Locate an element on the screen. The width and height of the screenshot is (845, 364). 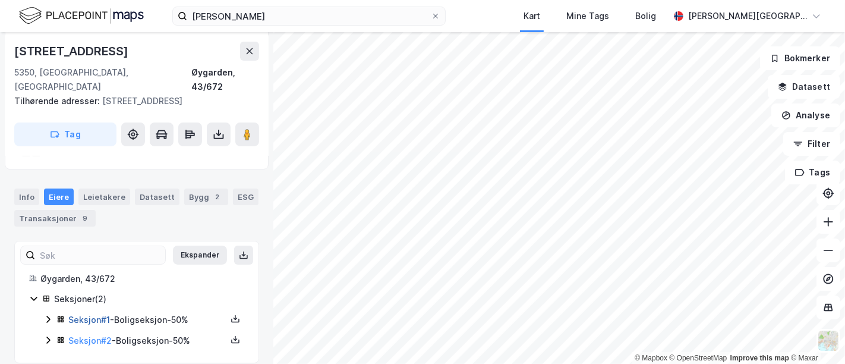
div: Info is located at coordinates (27, 197).